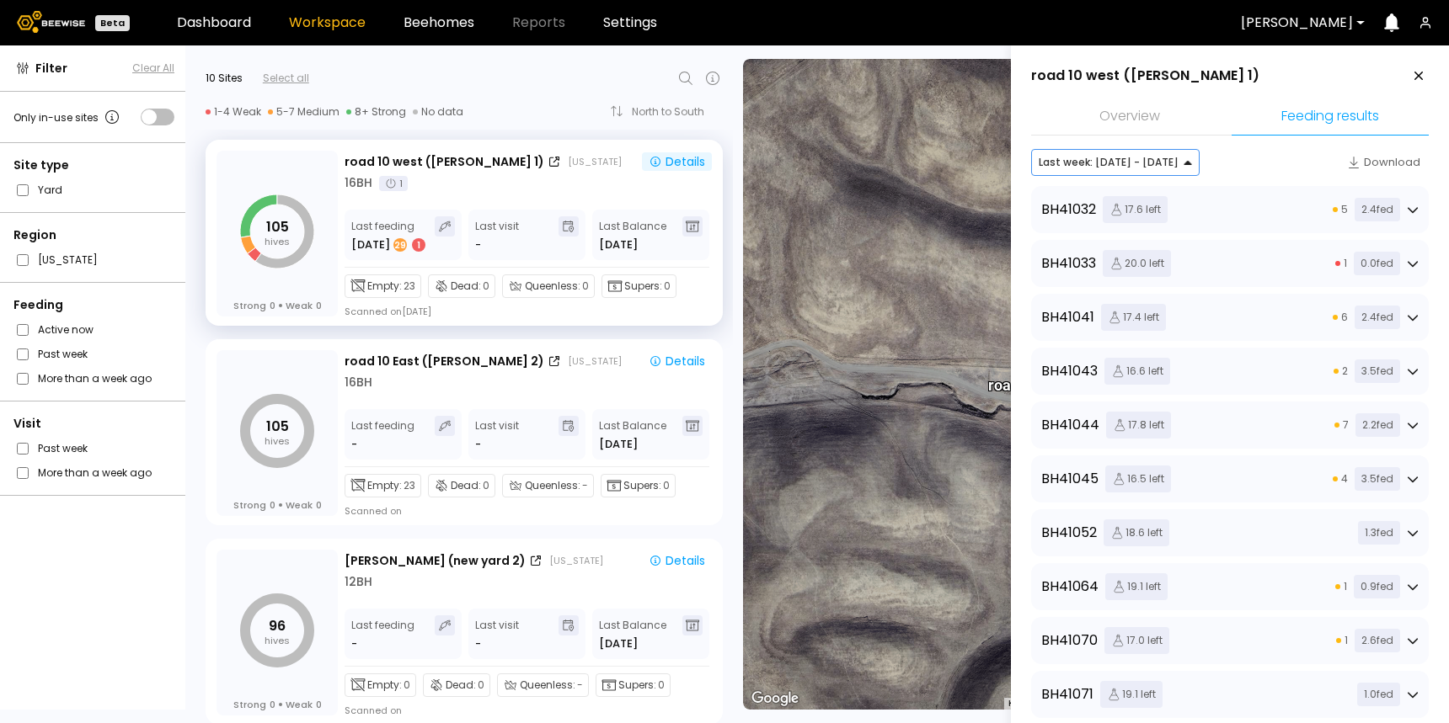 The image size is (1449, 723). Describe the element at coordinates (51, 68) in the screenshot. I see `span: Filter` at that location.